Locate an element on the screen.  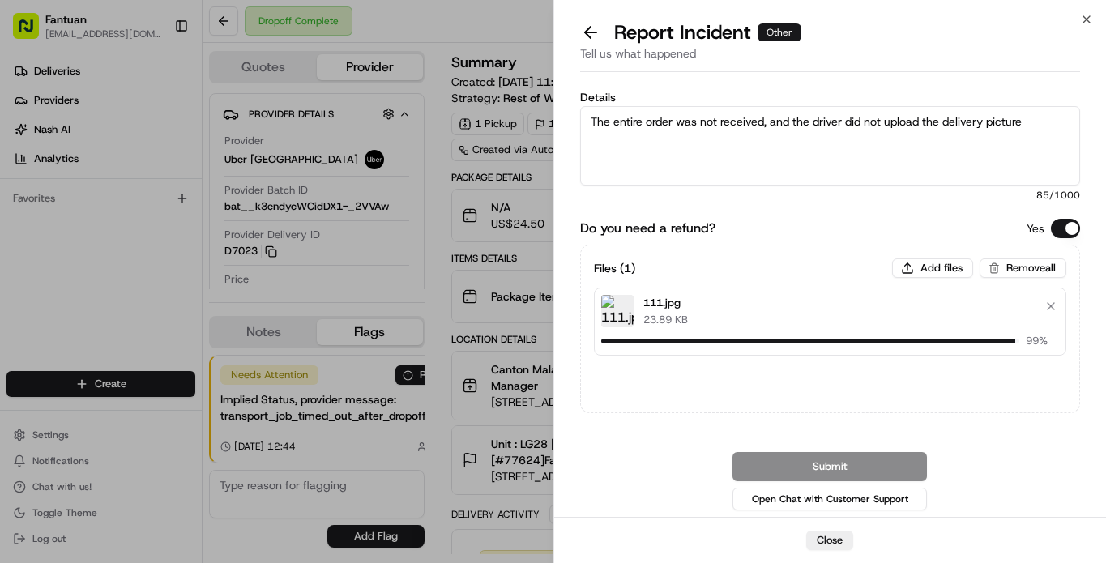
p: 23.89 KB is located at coordinates (665, 320).